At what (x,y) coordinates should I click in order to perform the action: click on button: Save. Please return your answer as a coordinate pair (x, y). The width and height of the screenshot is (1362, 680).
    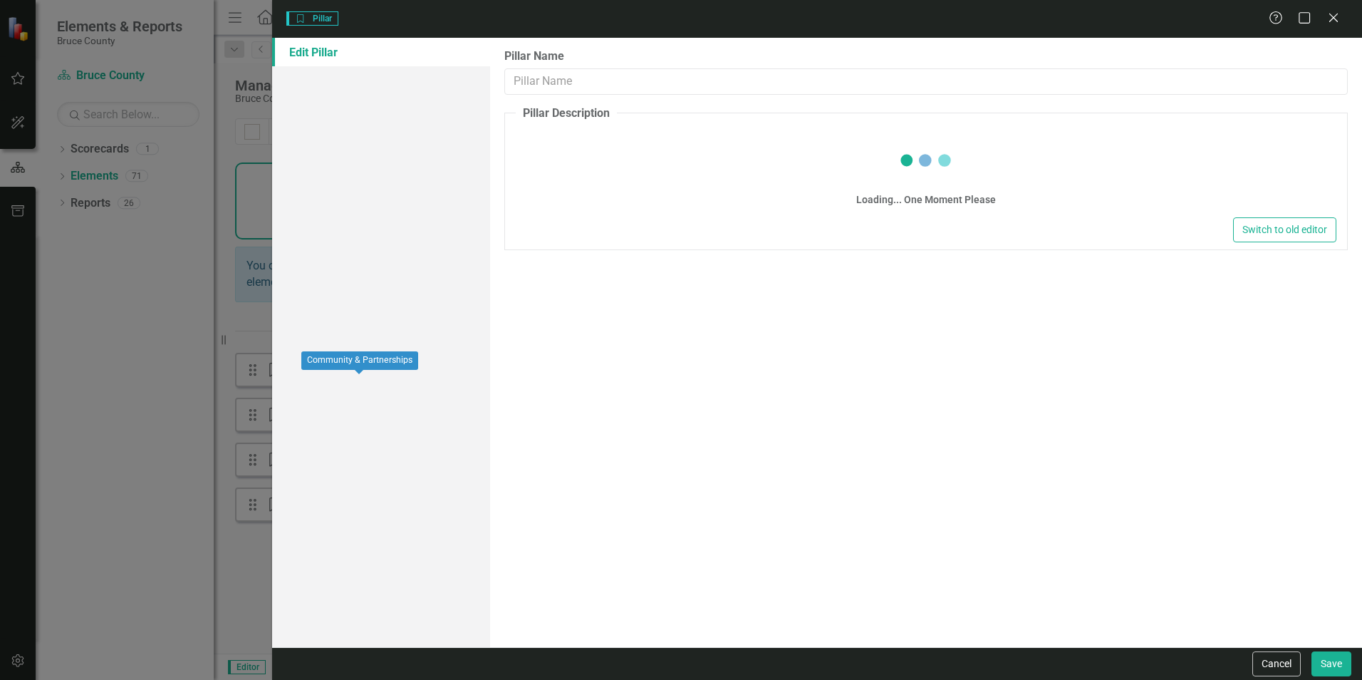
    Looking at the image, I should click on (1332, 663).